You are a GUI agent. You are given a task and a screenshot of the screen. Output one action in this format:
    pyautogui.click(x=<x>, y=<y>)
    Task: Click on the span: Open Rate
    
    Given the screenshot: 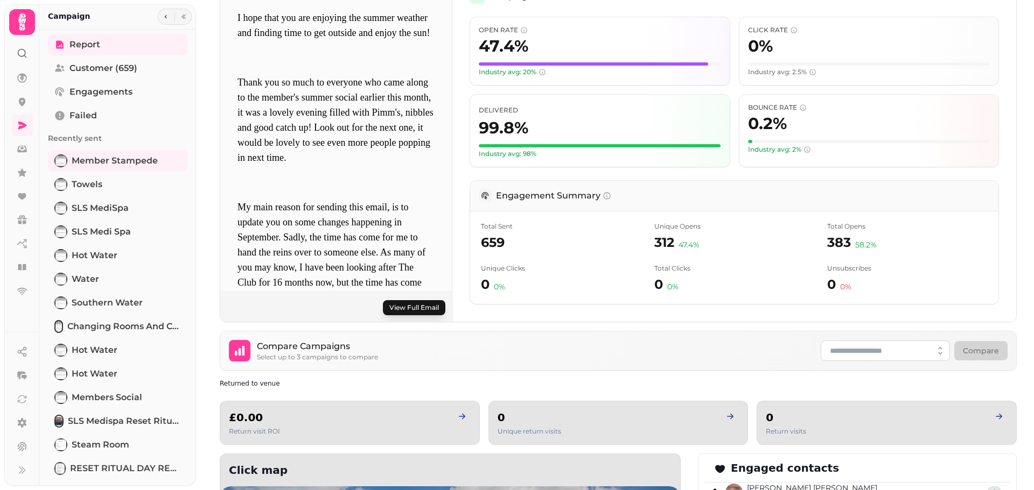 What is the action you would take?
    pyautogui.click(x=600, y=30)
    